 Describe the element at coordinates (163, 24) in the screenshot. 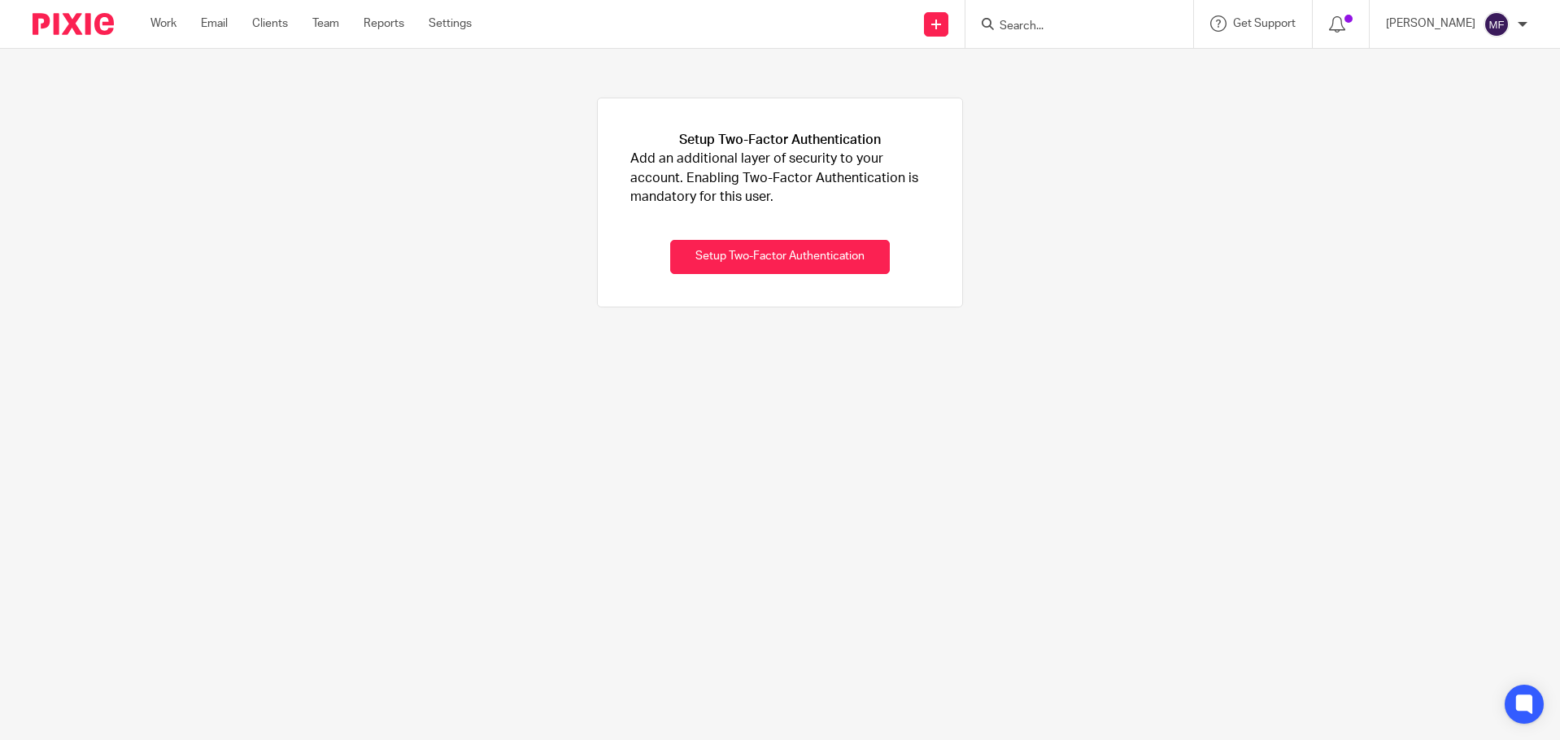

I see `a: Work` at that location.